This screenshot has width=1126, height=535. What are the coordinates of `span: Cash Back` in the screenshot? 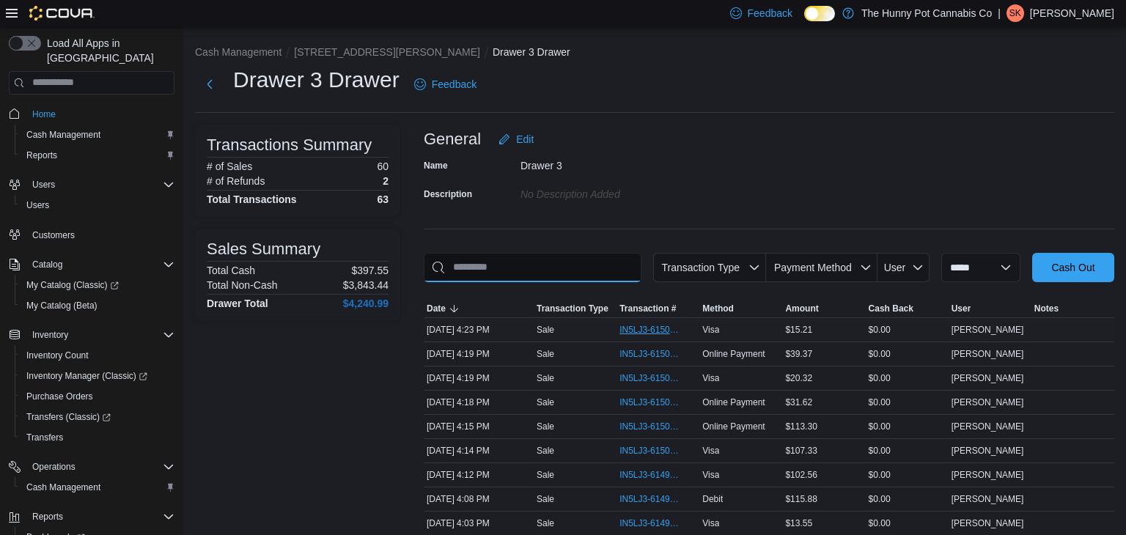 It's located at (891, 309).